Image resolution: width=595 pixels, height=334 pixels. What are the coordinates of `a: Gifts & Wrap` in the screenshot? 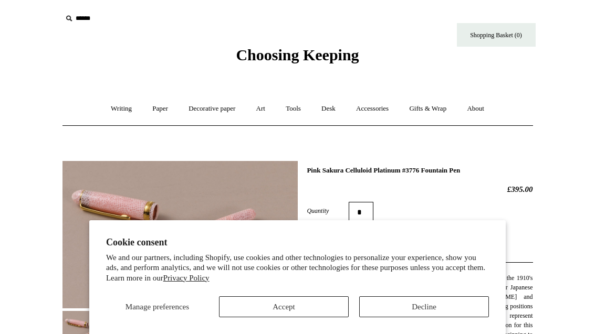 It's located at (427, 109).